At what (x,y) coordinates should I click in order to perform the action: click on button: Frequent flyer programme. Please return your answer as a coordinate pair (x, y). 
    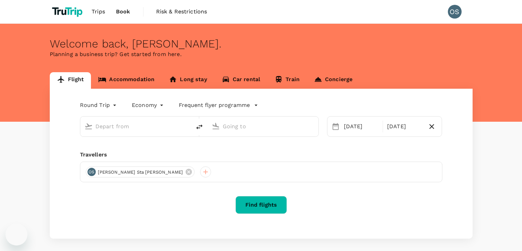
    Looking at the image, I should click on (218, 105).